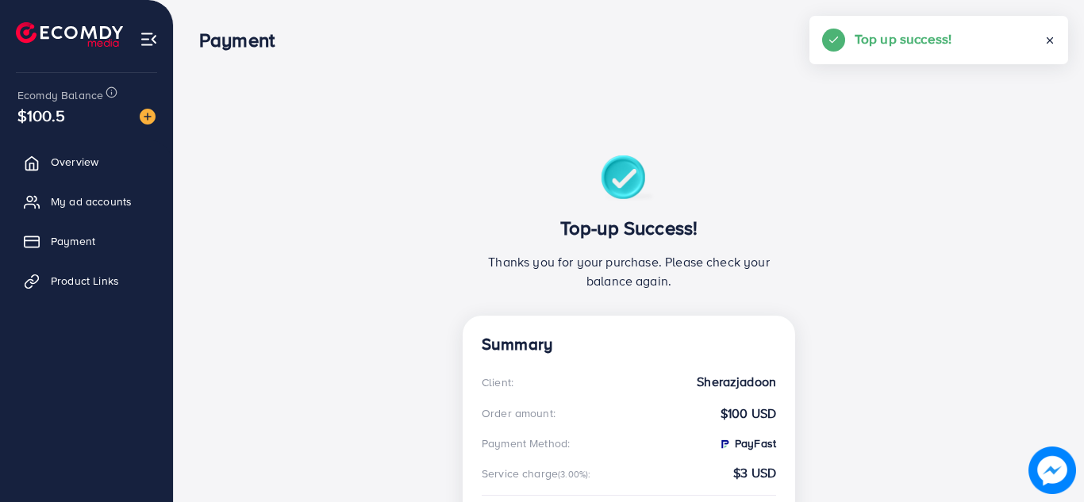 Image resolution: width=1084 pixels, height=502 pixels. Describe the element at coordinates (748, 413) in the screenshot. I see `strong: $100 USD` at that location.